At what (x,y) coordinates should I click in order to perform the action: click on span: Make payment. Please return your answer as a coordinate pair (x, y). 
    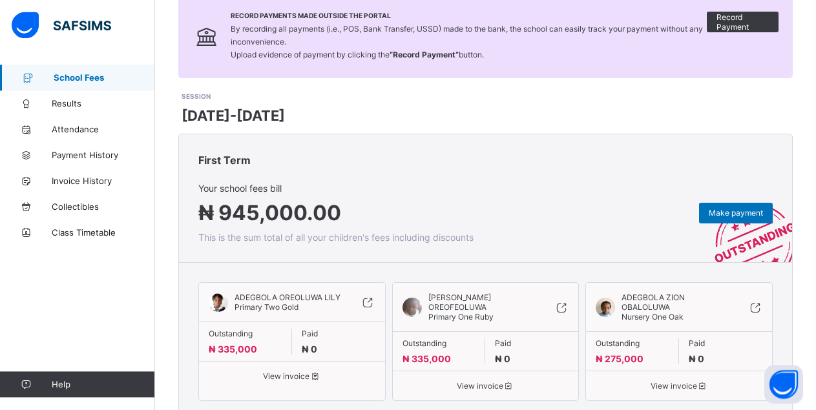
    Looking at the image, I should click on (736, 213).